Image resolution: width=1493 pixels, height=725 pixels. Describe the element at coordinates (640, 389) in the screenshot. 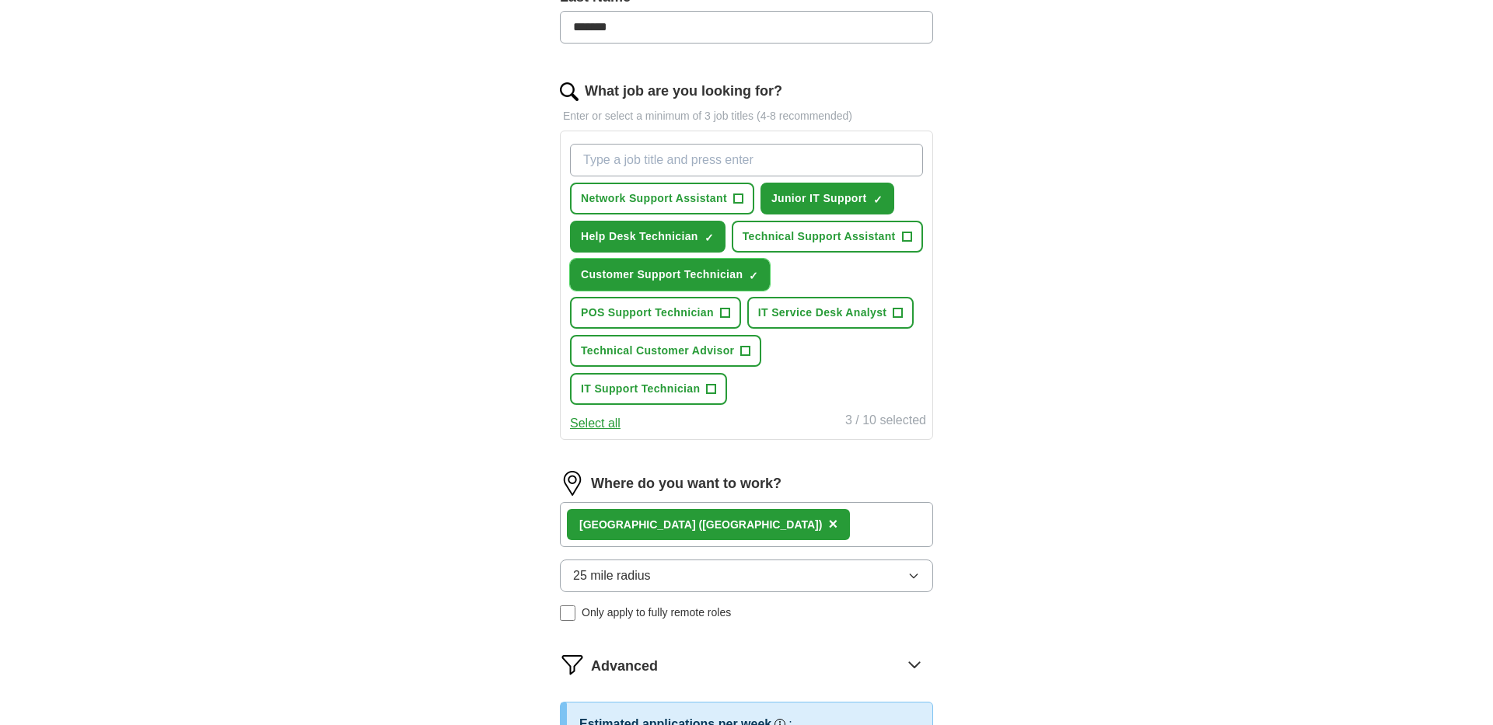

I see `span: IT Support Technician` at that location.